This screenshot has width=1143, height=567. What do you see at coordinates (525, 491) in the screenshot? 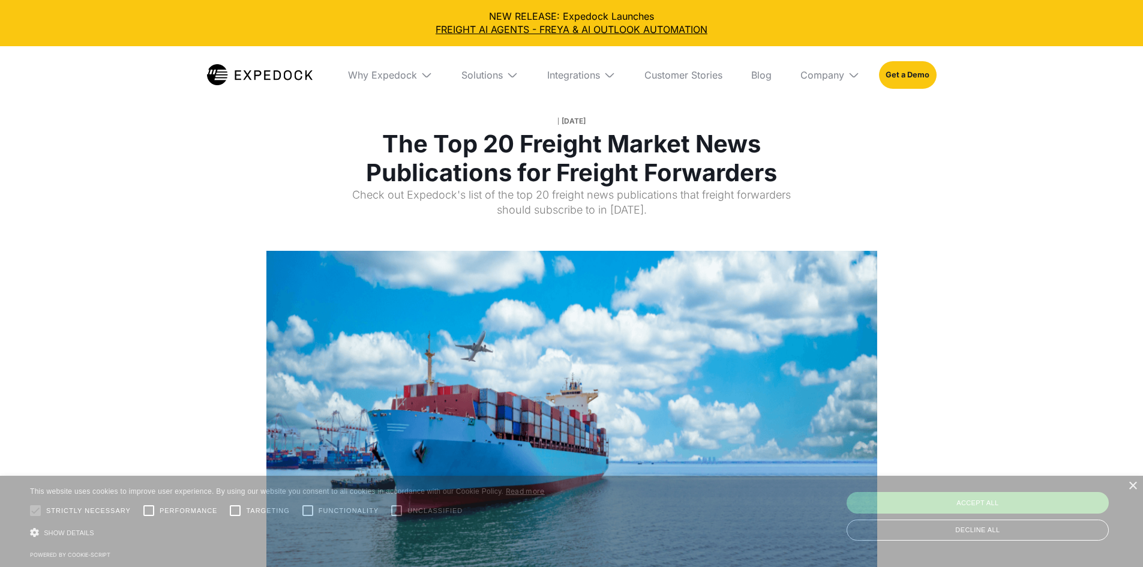
I see `a: Read more` at bounding box center [525, 491].